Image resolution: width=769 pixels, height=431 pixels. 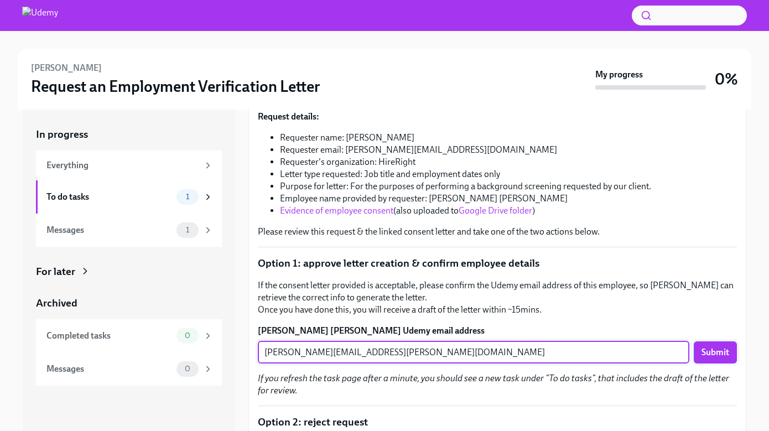 I want to click on p: Option 1: approve letter creation & confirm employee details, so click(x=498, y=263).